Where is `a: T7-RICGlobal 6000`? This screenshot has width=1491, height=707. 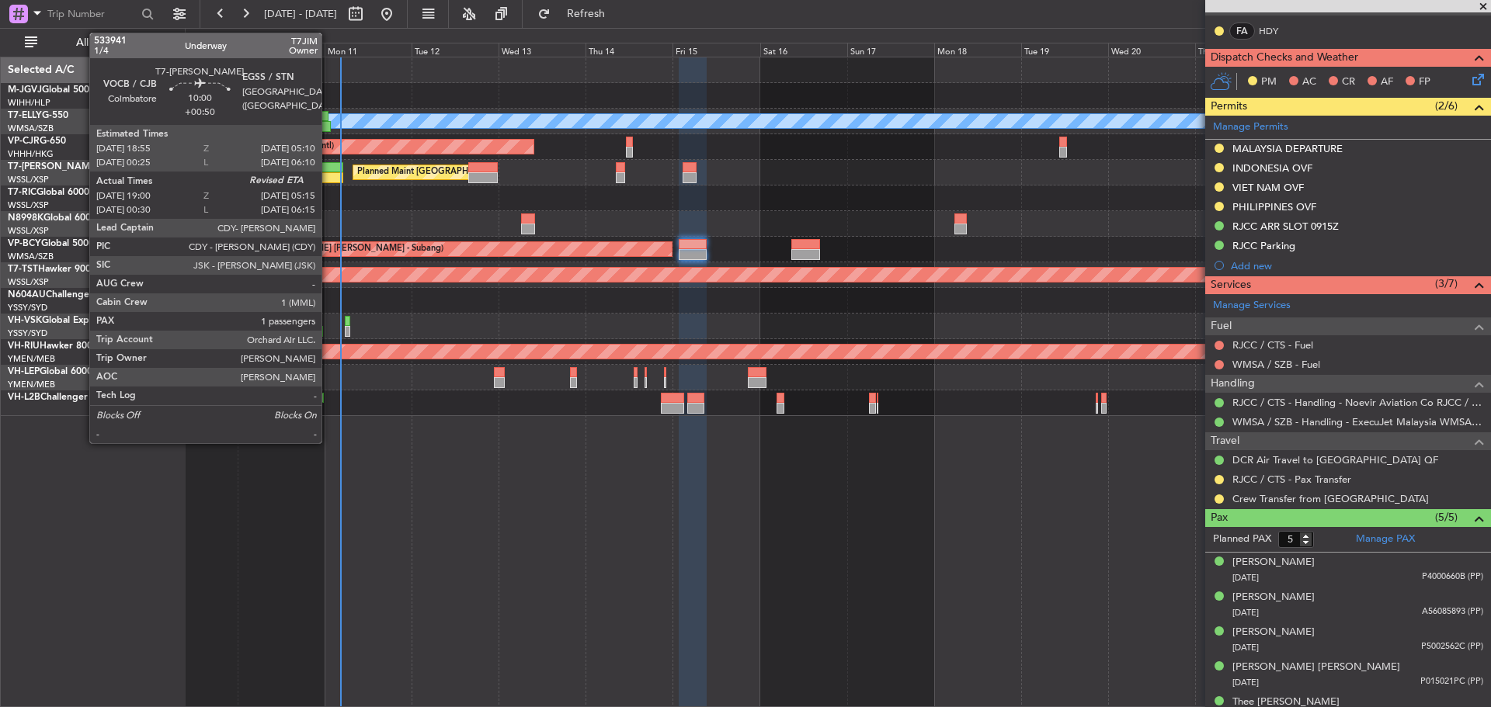
a: T7-RICGlobal 6000 is located at coordinates (48, 193).